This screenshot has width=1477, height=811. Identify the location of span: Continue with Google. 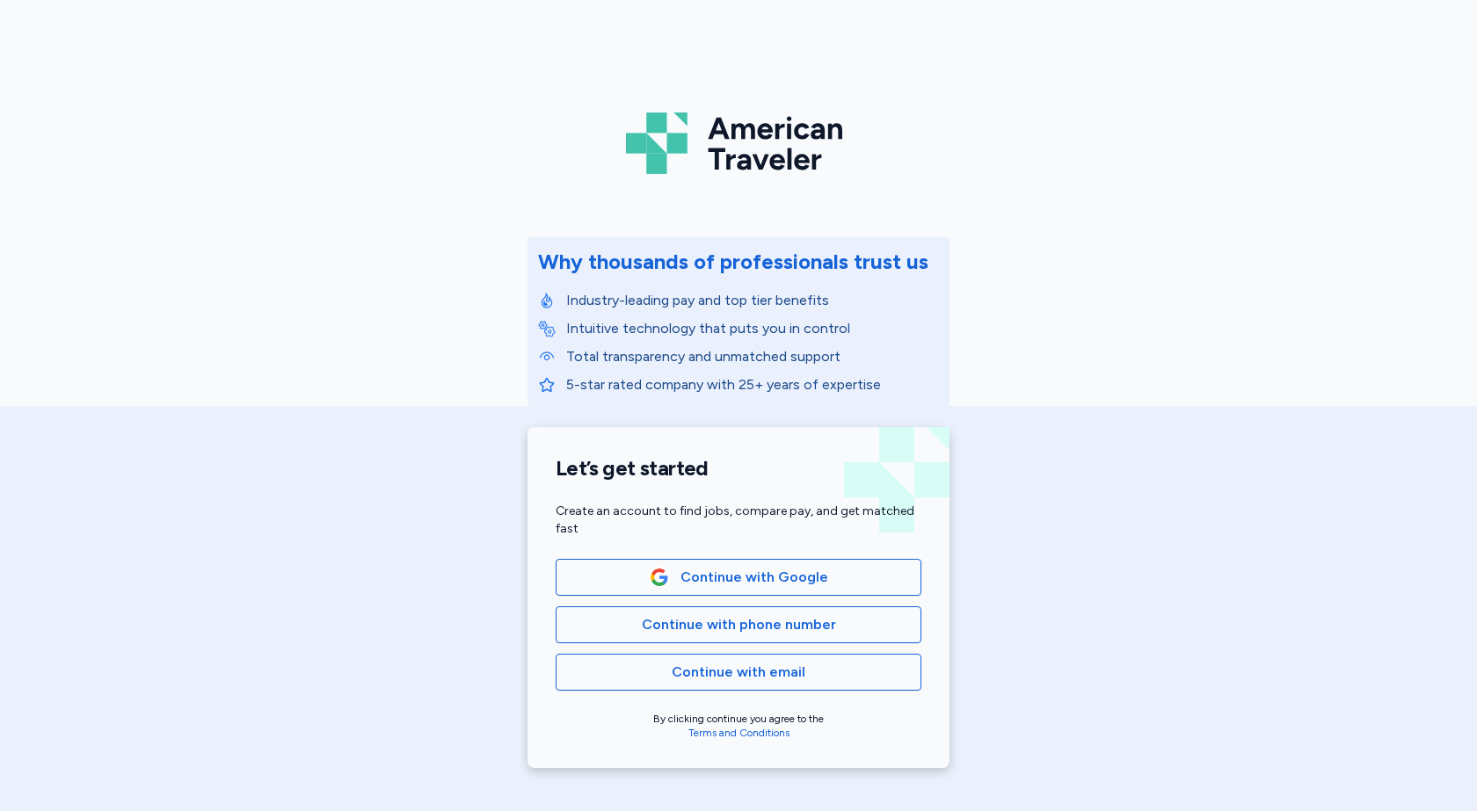
(754, 578).